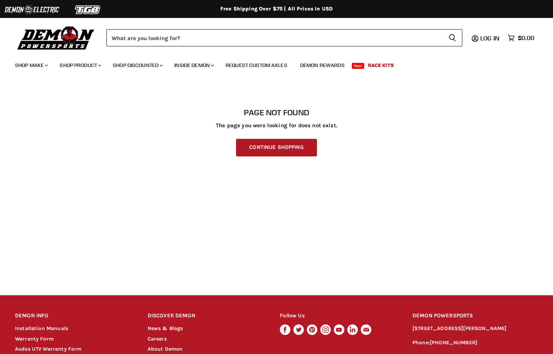 The image size is (553, 354). What do you see at coordinates (520, 38) in the screenshot?
I see `a: $0.00` at bounding box center [520, 38].